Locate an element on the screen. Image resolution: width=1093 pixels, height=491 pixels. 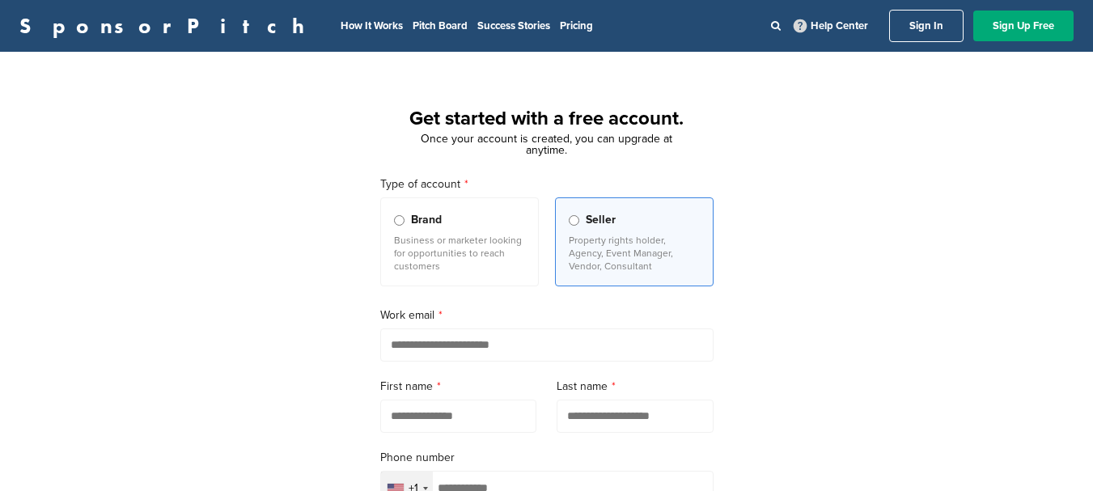
a: Success Stories is located at coordinates (514, 26).